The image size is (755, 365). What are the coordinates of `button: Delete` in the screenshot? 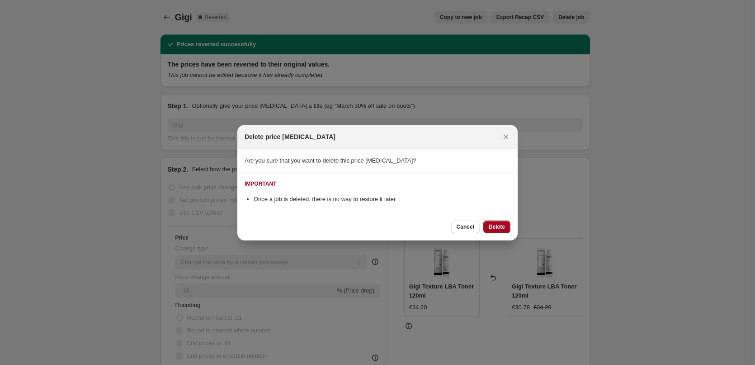 It's located at (497, 227).